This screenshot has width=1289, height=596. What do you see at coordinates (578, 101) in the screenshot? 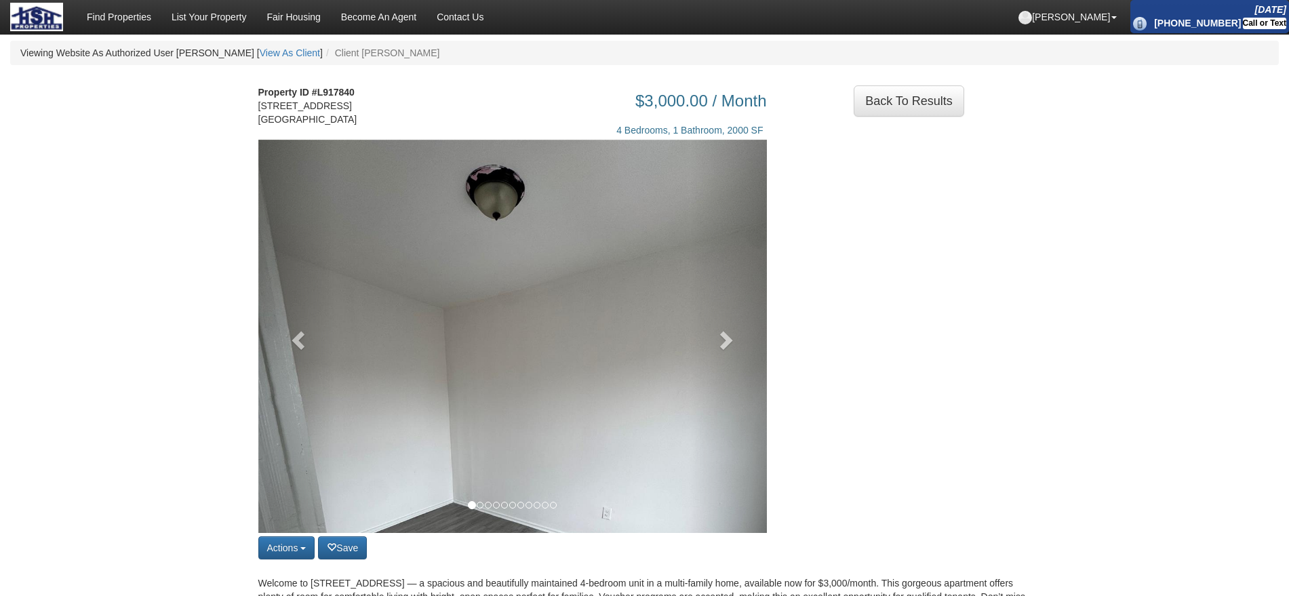
I see `h3: $3,000.00 / Month` at bounding box center [578, 101].